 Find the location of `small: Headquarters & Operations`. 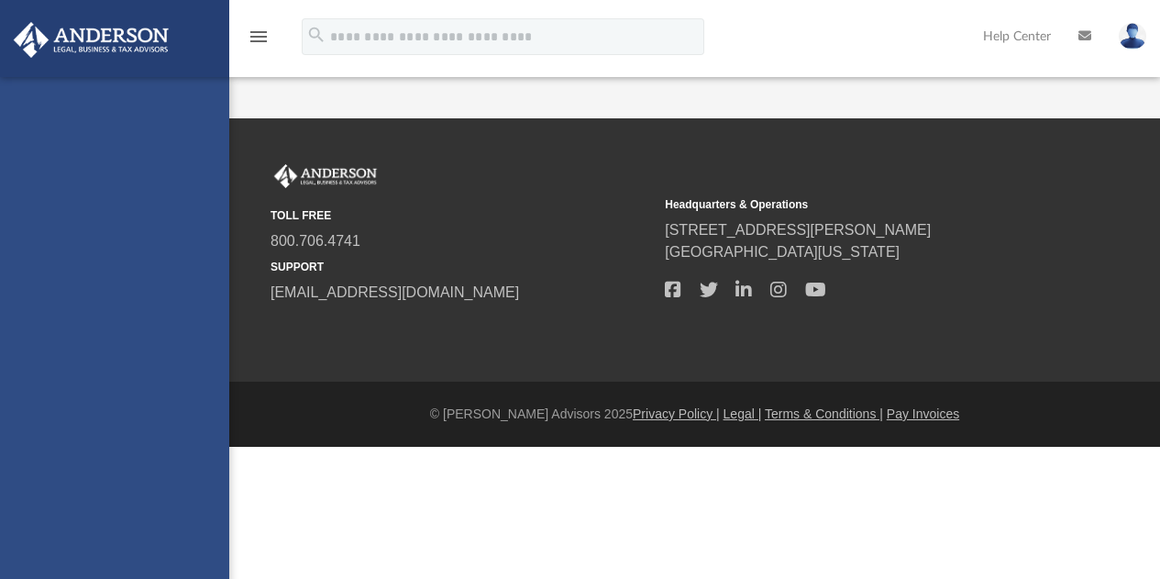

small: Headquarters & Operations is located at coordinates (856, 205).